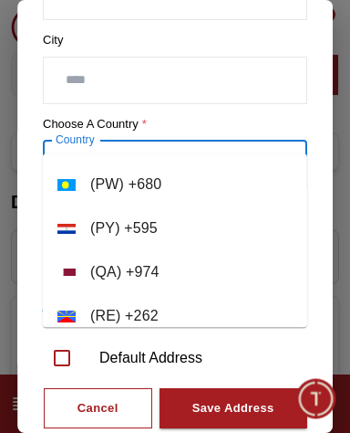  What do you see at coordinates (234, 408) in the screenshot?
I see `div: Save Address` at bounding box center [234, 408].